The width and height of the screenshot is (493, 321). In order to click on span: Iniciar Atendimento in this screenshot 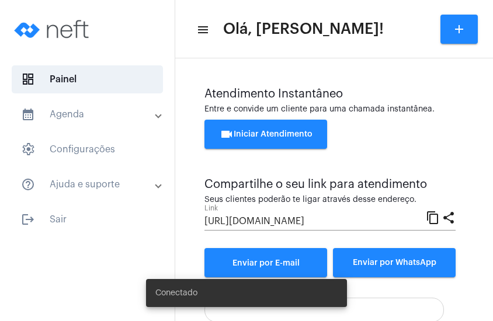, I will do `click(266, 134)`.